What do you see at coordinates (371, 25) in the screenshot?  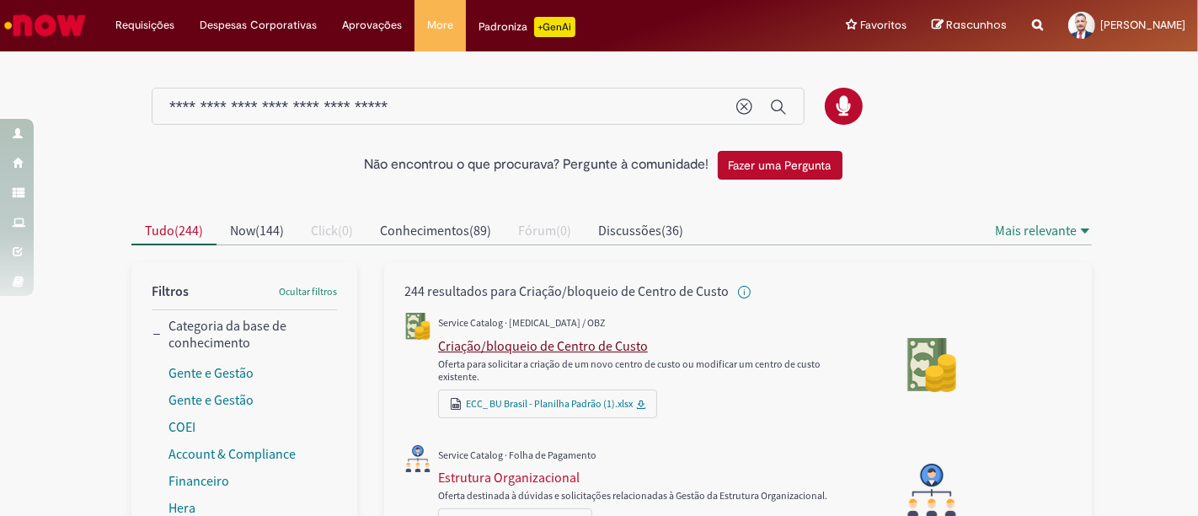 I see `span: Aprovações` at bounding box center [371, 25].